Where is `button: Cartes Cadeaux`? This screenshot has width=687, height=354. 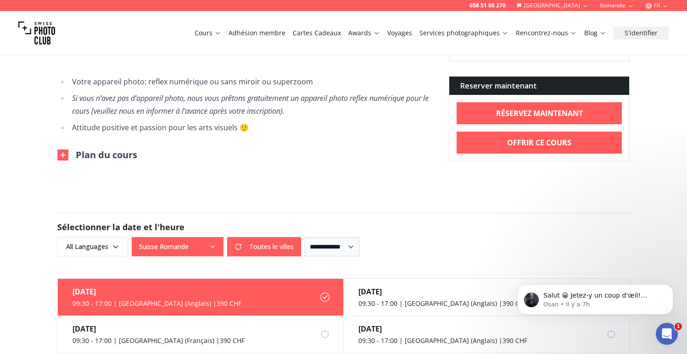
button: Cartes Cadeaux is located at coordinates (317, 33).